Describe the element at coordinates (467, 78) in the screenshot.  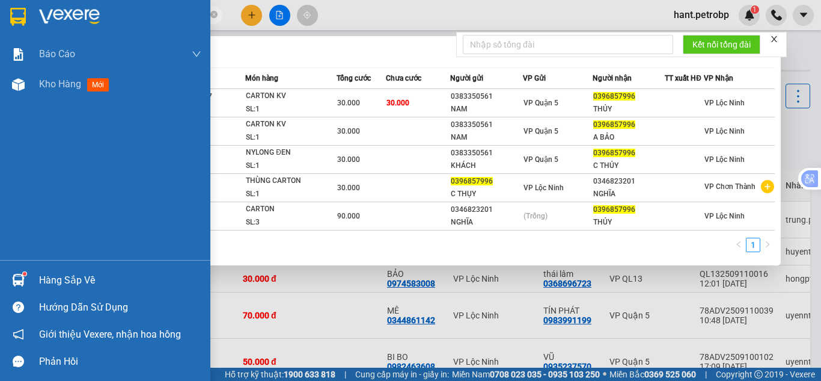
I see `span: Người gửi` at that location.